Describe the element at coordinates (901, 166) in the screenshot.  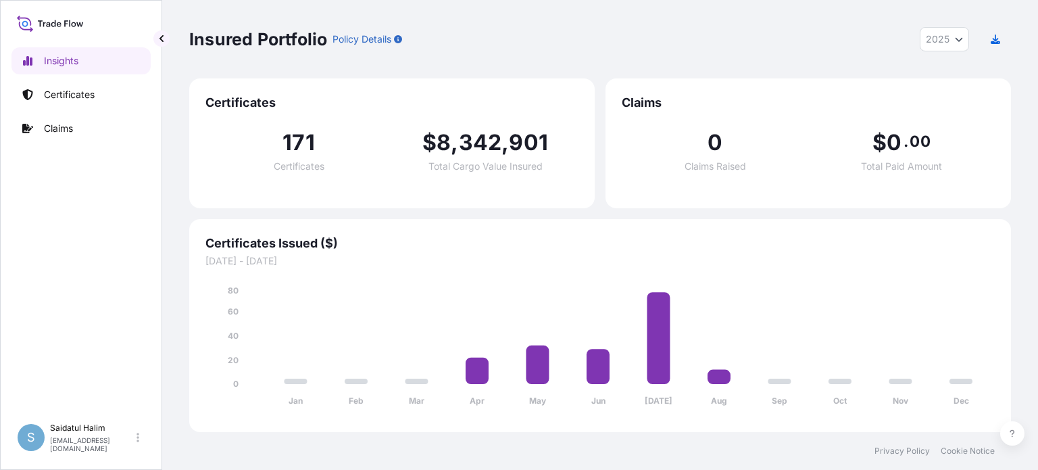
I see `span: Total Paid Amount` at that location.